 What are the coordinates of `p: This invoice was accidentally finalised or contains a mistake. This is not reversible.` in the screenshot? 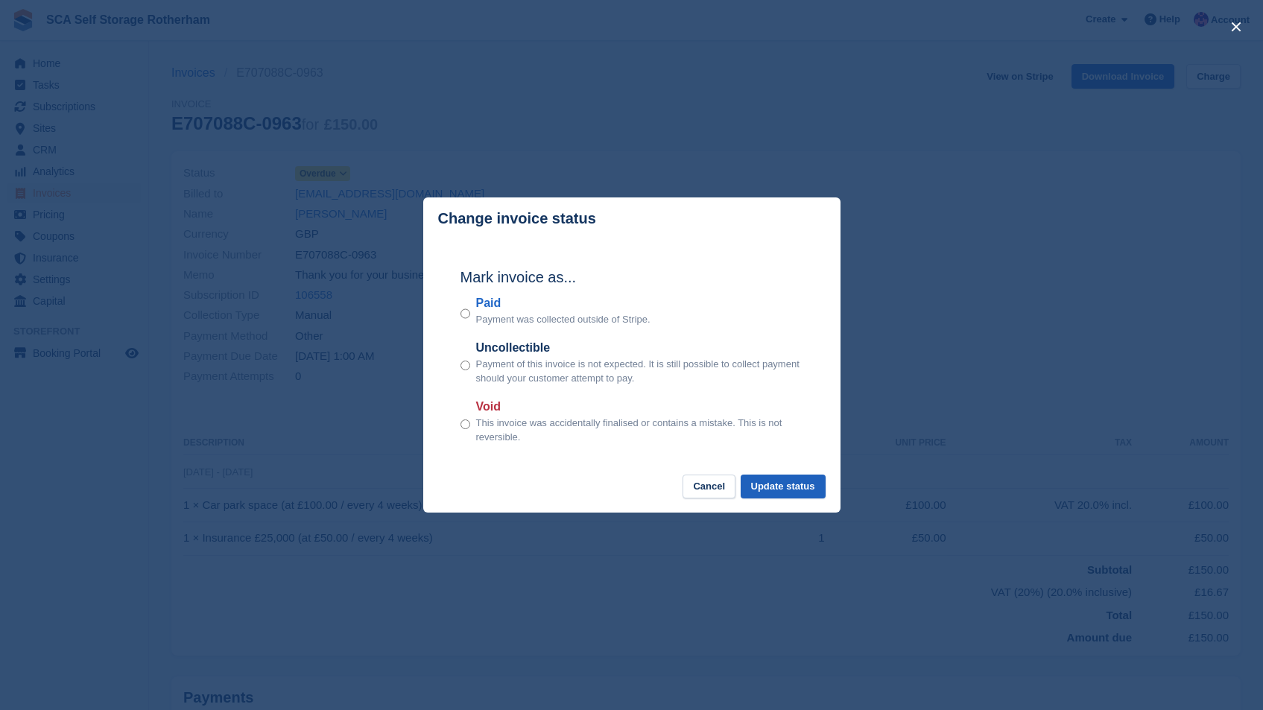 It's located at (639, 430).